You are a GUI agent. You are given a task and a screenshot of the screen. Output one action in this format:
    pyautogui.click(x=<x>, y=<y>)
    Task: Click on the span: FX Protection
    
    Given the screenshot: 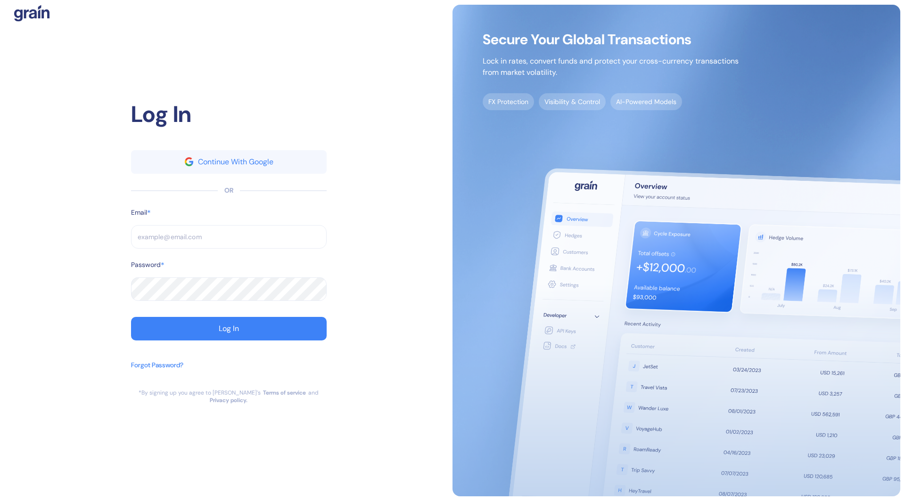 What is the action you would take?
    pyautogui.click(x=508, y=102)
    